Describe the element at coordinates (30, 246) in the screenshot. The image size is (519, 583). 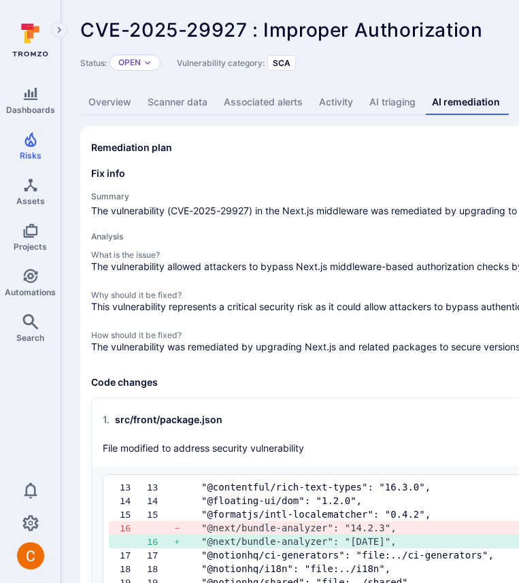
I see `span: Projects` at that location.